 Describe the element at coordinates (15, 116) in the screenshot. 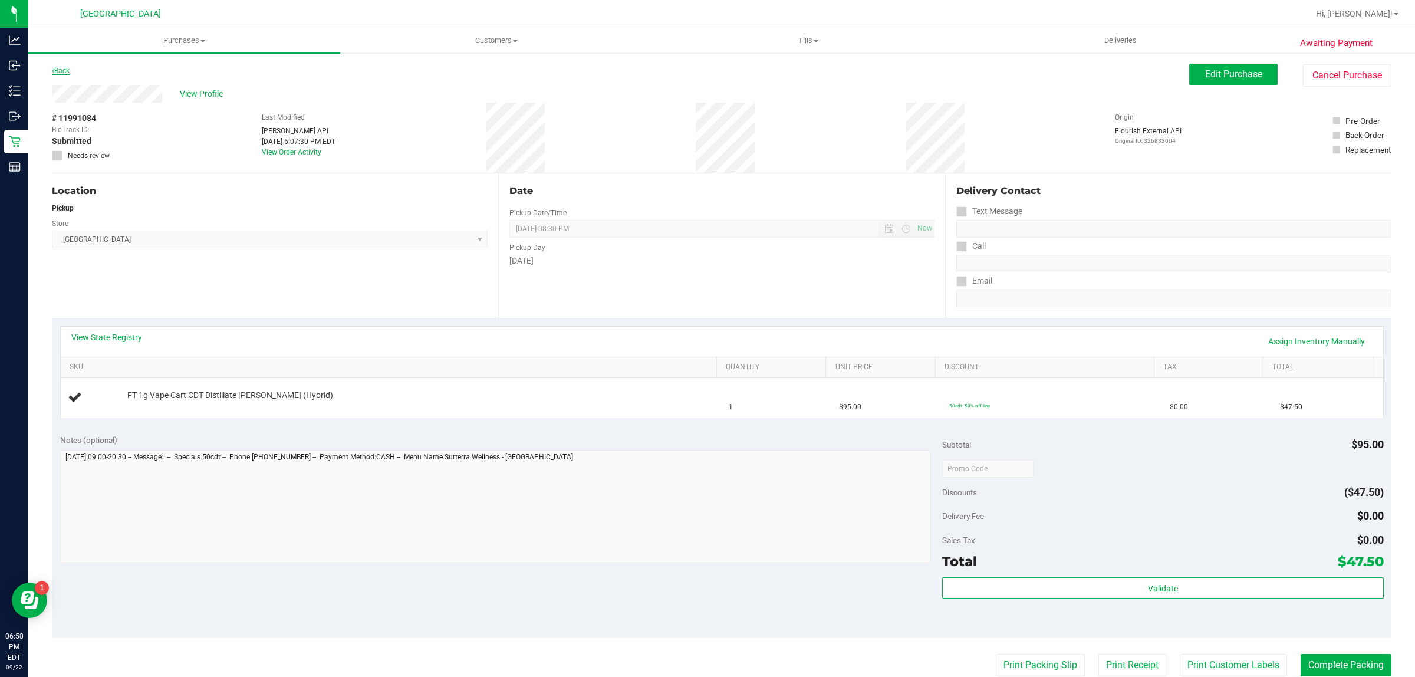

I see `inline-svg: Outbound` at that location.